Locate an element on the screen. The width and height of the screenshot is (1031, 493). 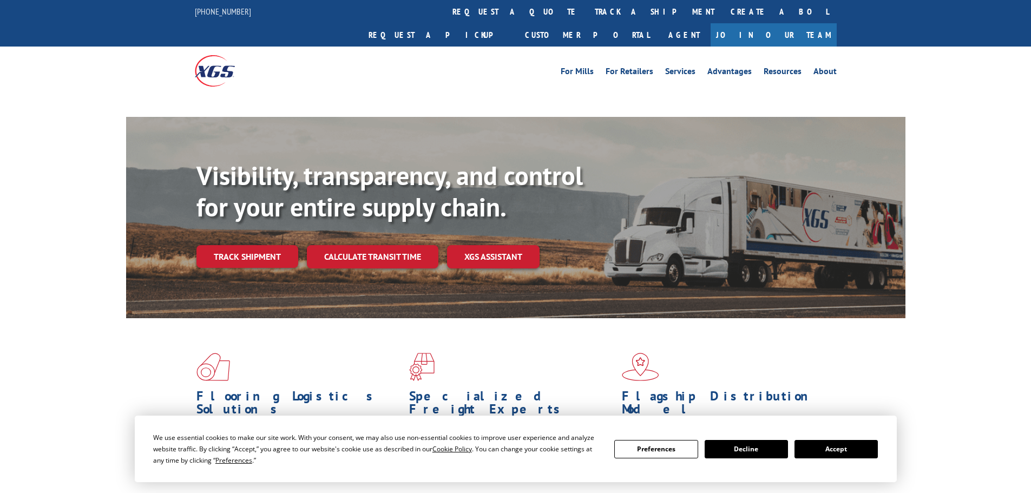
a: Customer Portal is located at coordinates (587, 35).